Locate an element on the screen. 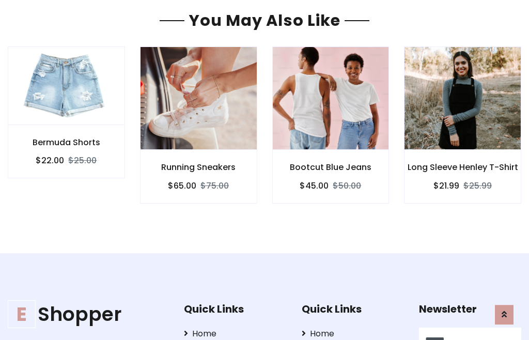 This screenshot has width=529, height=340. h6: $65.00 is located at coordinates (182, 186).